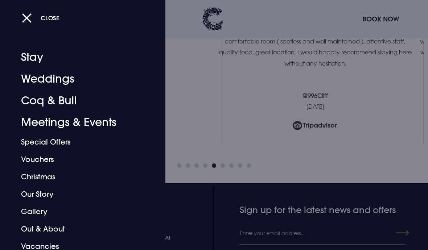  Describe the element at coordinates (78, 160) in the screenshot. I see `a: Vouchers` at that location.